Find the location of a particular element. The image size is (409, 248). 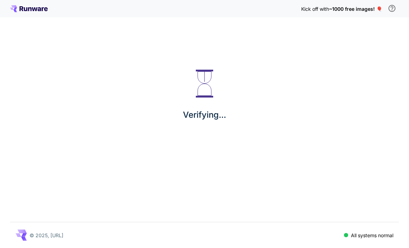

p: All systems normal is located at coordinates (373, 235).